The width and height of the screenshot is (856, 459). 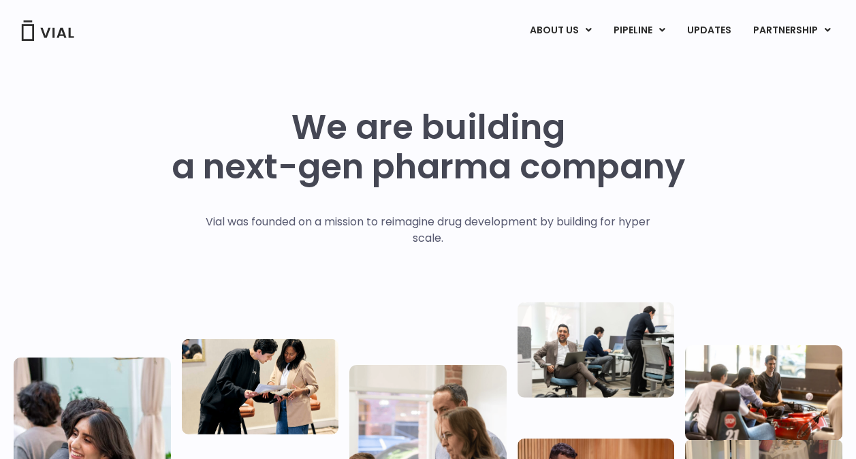 I want to click on img: Three people working in an office, so click(x=596, y=349).